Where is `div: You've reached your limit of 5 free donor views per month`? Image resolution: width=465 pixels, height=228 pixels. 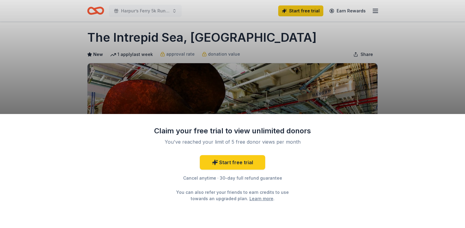 div: You've reached your limit of 5 free donor views per month is located at coordinates (232, 142).